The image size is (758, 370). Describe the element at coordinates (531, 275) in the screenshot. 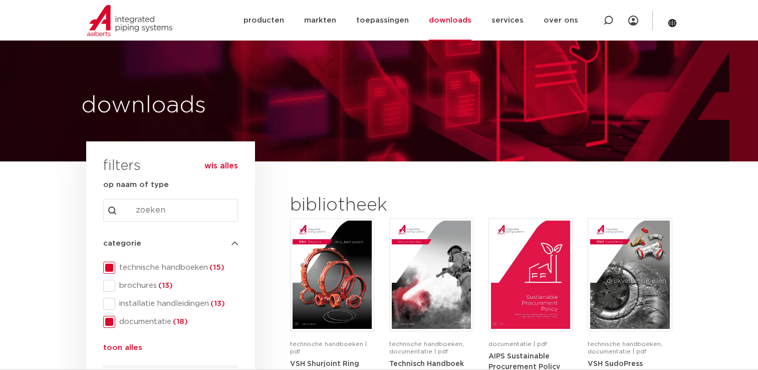

I see `img: Aips_A4Sustainable-Procurement-Policy_5011446_EN-pdf.jpg` at that location.